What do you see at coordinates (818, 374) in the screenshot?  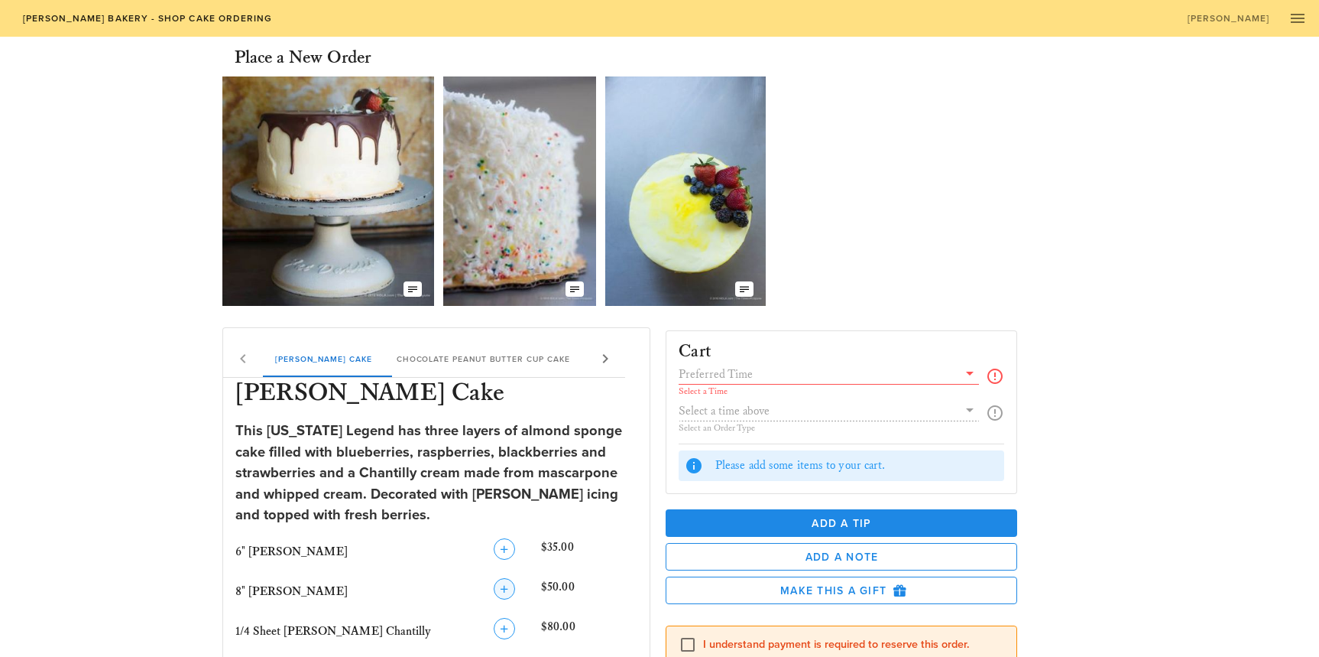 I see `input: Preferred Time` at bounding box center [818, 374].